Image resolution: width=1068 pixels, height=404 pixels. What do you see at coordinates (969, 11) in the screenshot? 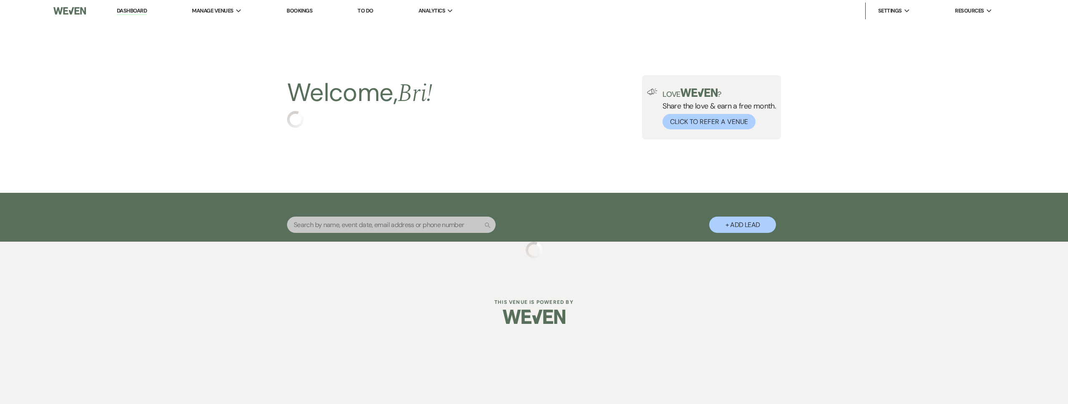
I see `span: Resources` at bounding box center [969, 11].